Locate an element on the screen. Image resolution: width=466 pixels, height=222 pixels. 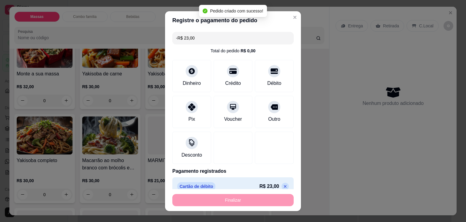
div: Pix is located at coordinates (192, 119).